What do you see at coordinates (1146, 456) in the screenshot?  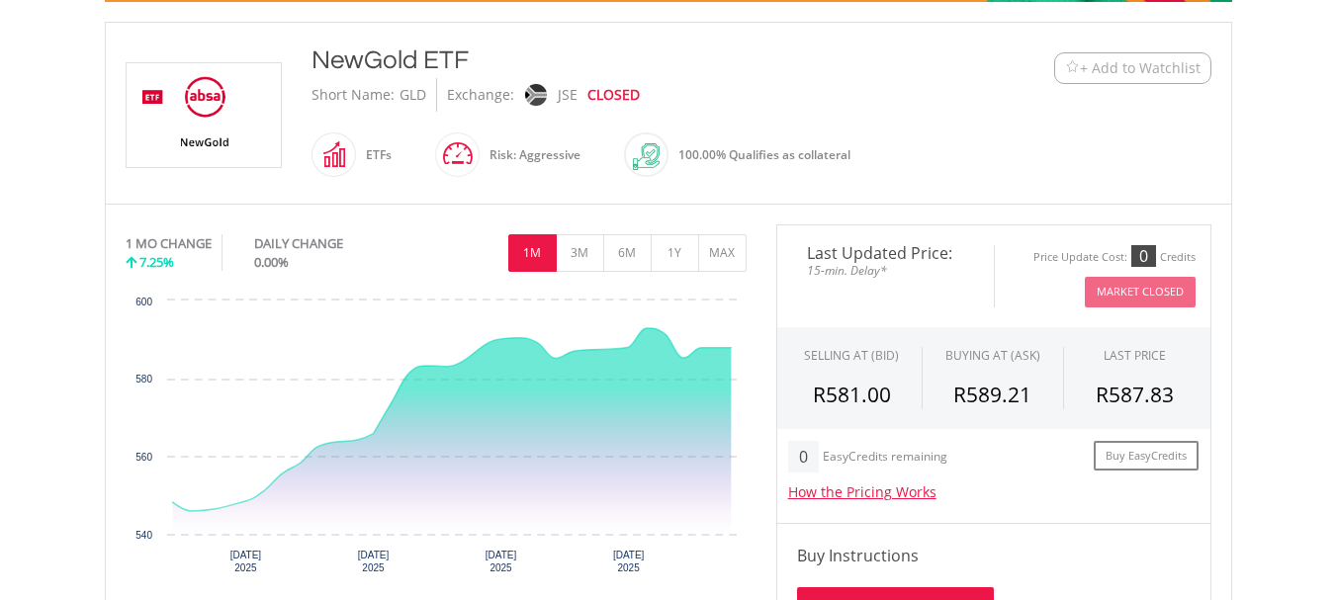 I see `a: Buy EasyCredits` at bounding box center [1146, 456].